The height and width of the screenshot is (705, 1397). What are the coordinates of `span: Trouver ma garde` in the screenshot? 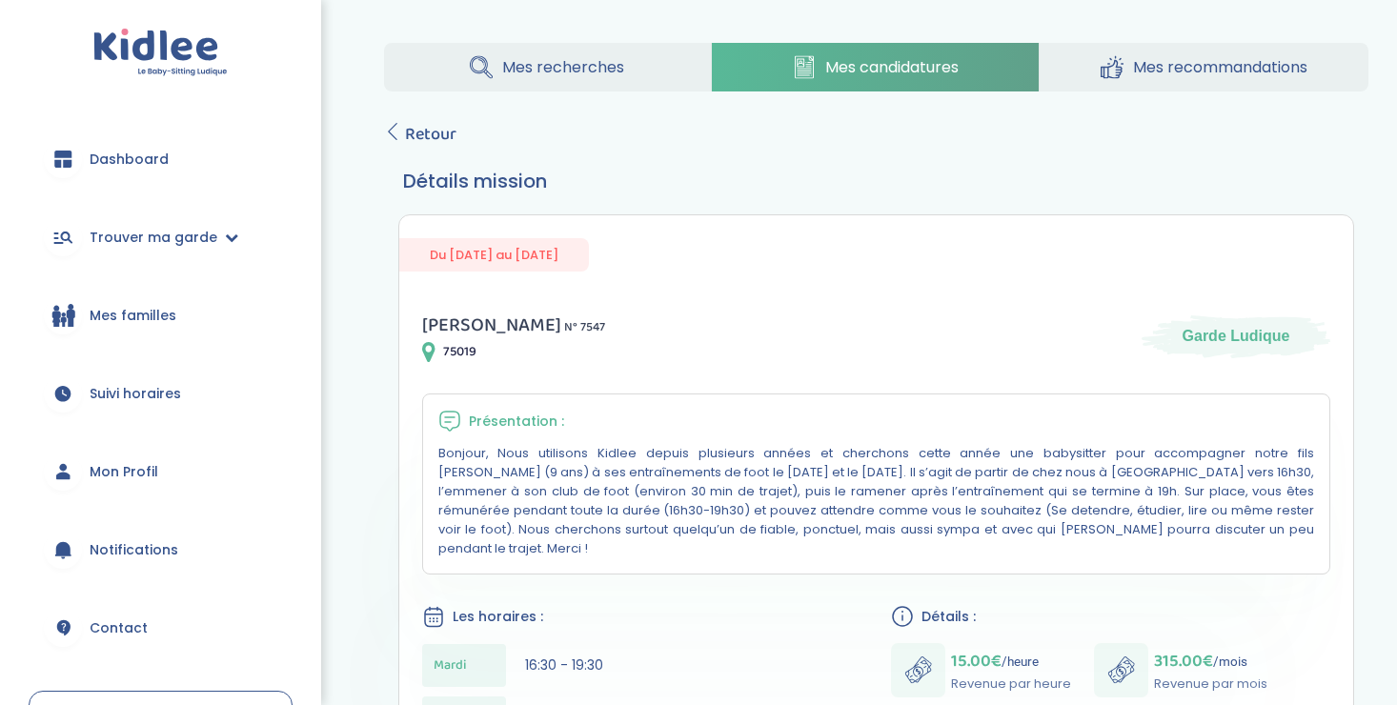 It's located at (153, 237).